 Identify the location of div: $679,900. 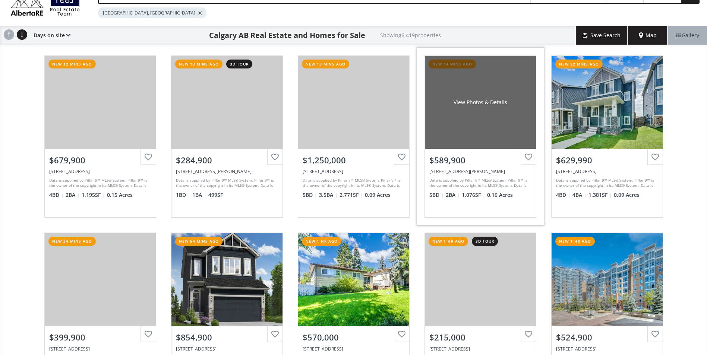
(100, 160).